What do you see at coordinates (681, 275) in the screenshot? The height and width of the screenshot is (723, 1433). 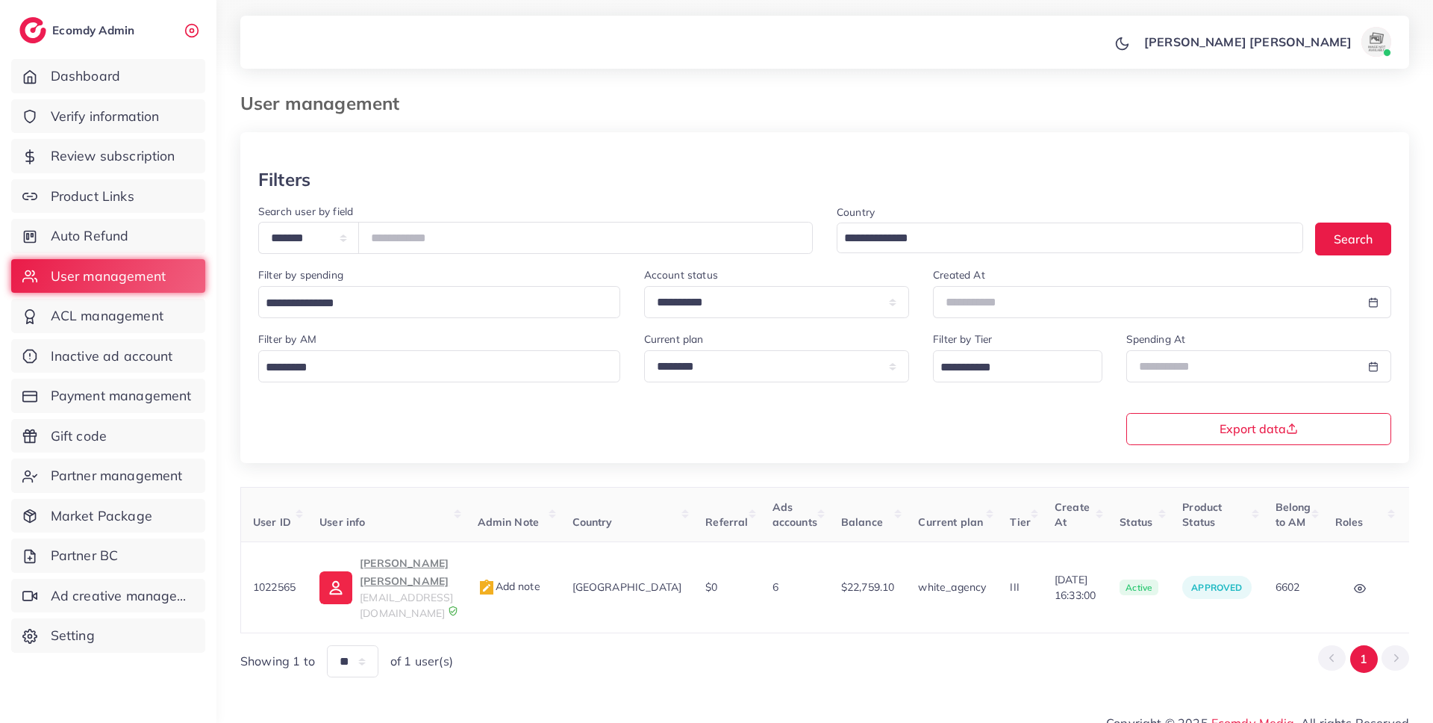 I see `label: Account status` at bounding box center [681, 275].